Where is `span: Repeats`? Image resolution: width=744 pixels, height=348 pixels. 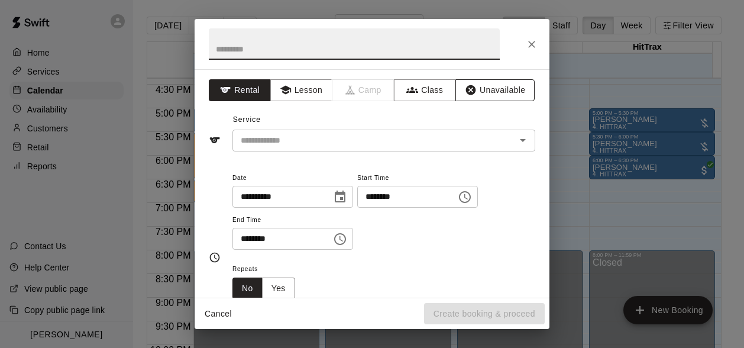
span: Repeats is located at coordinates (269, 269).